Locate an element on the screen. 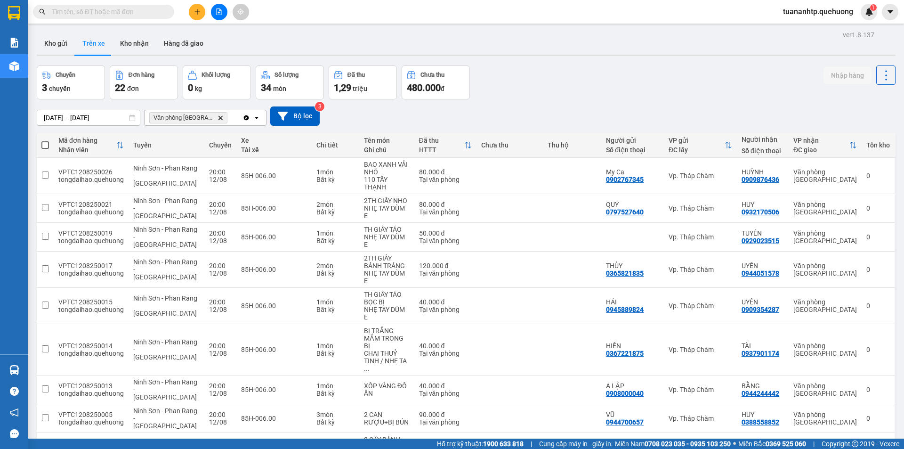 The height and width of the screenshot is (449, 904). span: 1,29 is located at coordinates (342, 88).